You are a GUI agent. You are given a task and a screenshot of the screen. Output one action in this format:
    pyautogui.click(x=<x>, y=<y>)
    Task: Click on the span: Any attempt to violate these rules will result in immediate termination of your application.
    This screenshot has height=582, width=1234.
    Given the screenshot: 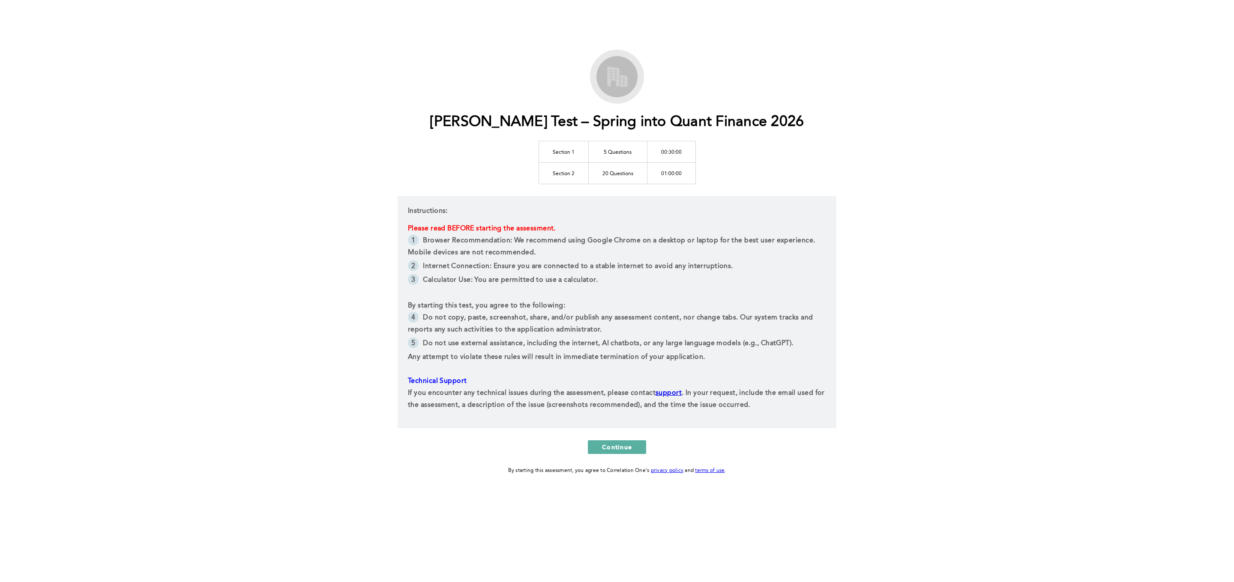 What is the action you would take?
    pyautogui.click(x=556, y=357)
    